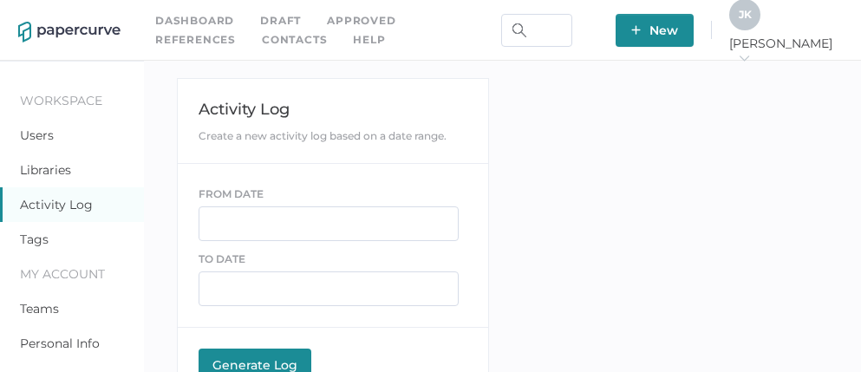 The image size is (861, 372). I want to click on div: Activity Log, so click(333, 109).